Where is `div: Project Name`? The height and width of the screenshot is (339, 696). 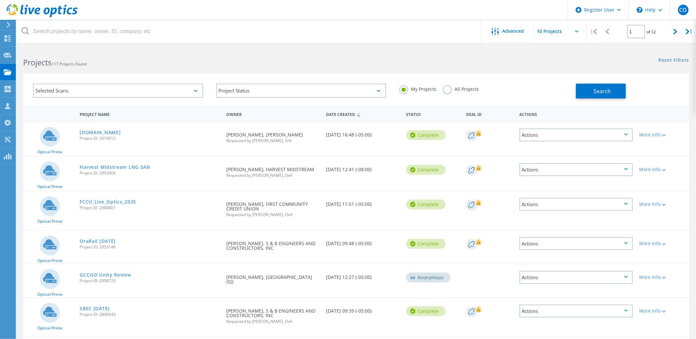
div: Project Name is located at coordinates (150, 114).